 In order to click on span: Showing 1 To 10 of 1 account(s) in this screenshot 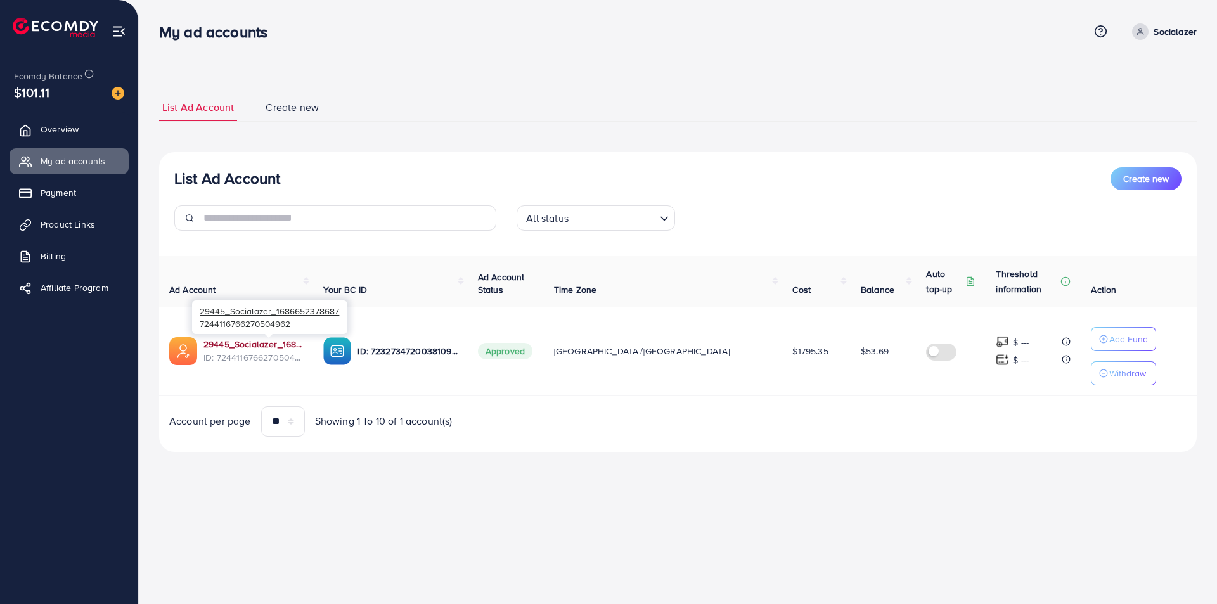, I will do `click(384, 421)`.